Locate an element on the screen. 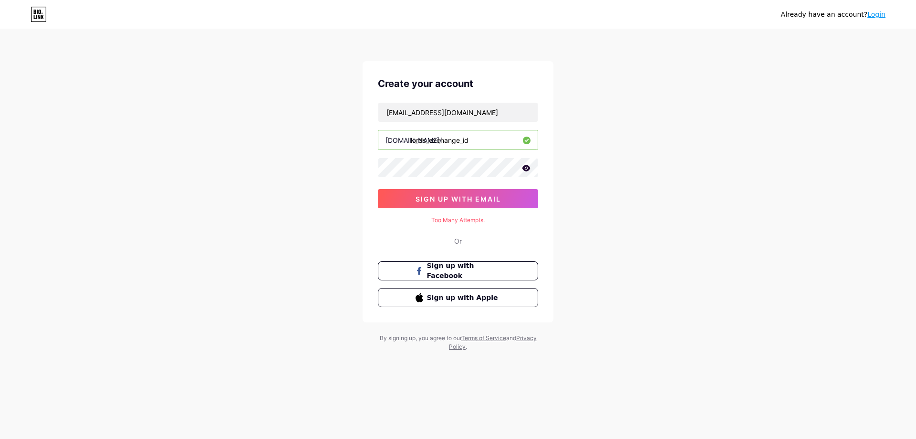 This screenshot has height=439, width=916. div: Too Many Attempts. is located at coordinates (458, 220).